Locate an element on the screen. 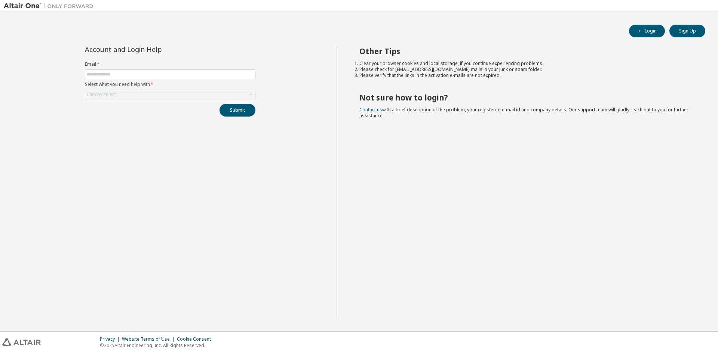 This screenshot has width=718, height=353. div: Website Terms of Use is located at coordinates (149, 340).